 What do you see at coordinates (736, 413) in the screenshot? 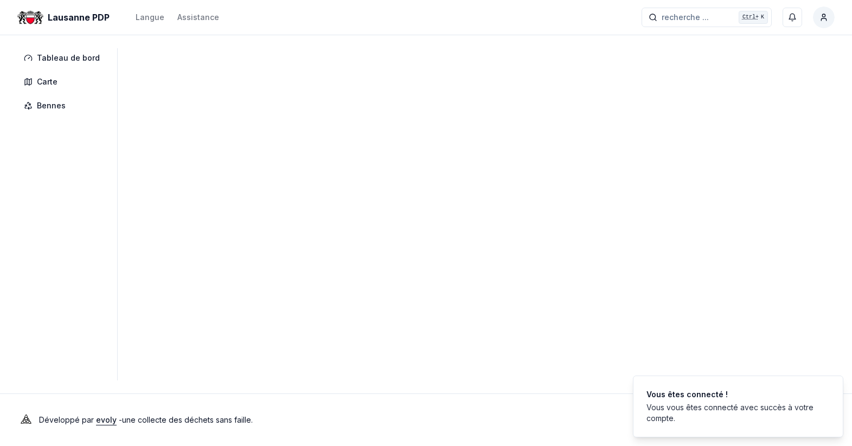
I see `div: Vous vous êtes connecté avec succès à votre compte.` at bounding box center [736, 413].